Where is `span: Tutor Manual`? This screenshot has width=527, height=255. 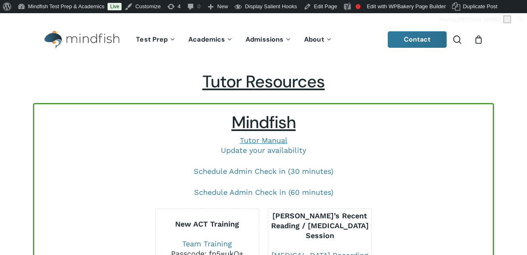
span: Tutor Manual is located at coordinates (264, 140).